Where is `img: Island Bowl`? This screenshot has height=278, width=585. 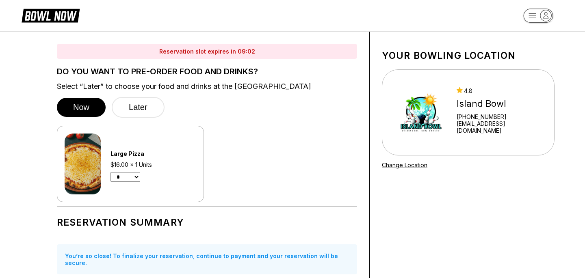 img: Island Bowl is located at coordinates (421, 113).